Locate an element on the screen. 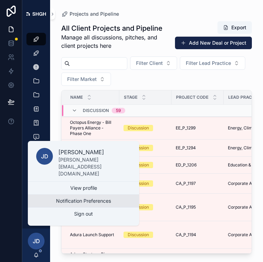 This screenshot has width=263, height=262. span: Project Code is located at coordinates (192, 97).